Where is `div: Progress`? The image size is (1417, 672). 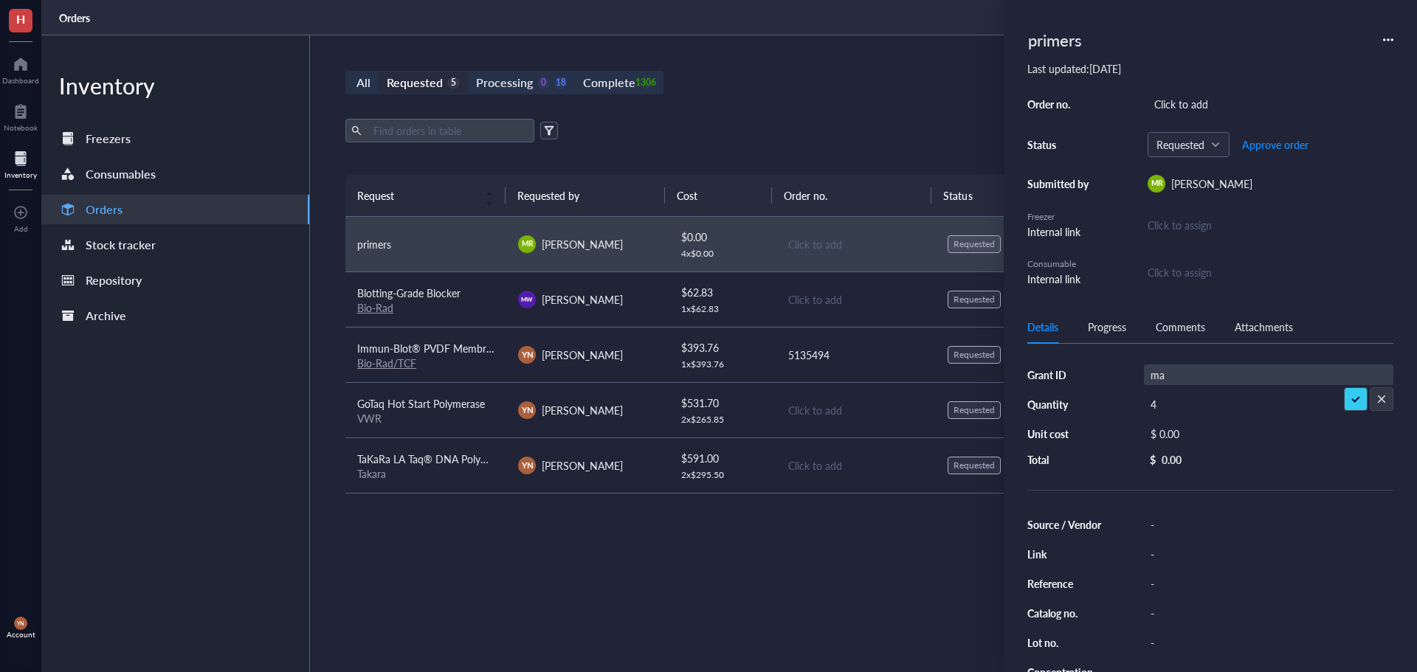
div: Progress is located at coordinates (1107, 327).